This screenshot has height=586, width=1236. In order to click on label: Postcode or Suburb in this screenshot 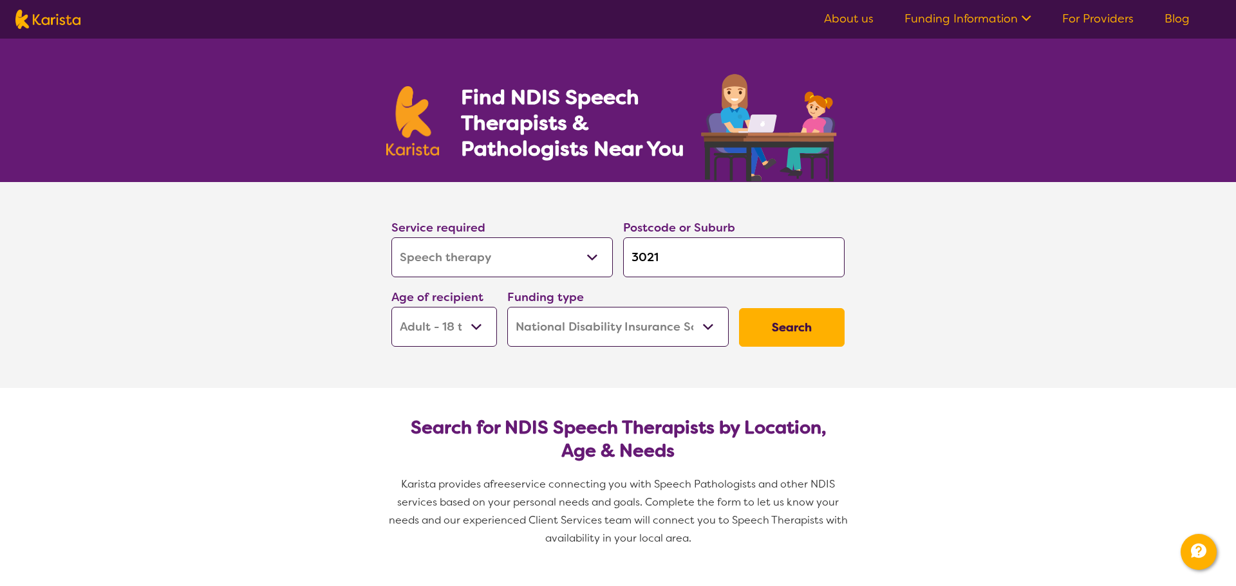, I will do `click(679, 228)`.